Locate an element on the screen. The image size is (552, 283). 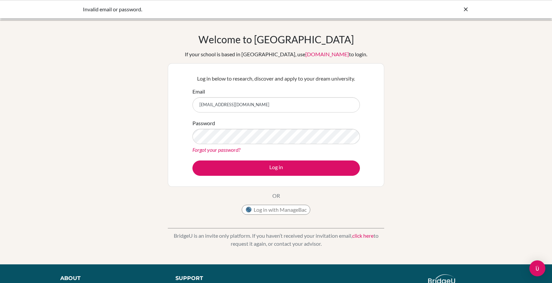
div: Invalid email or password. is located at coordinates (226, 9).